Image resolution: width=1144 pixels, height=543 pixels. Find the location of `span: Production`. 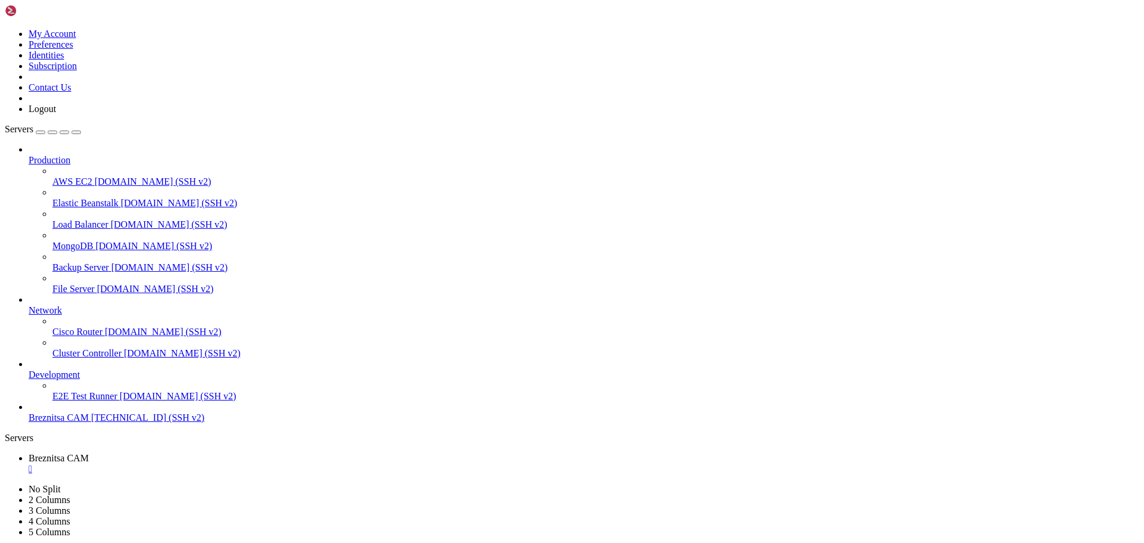

span: Production is located at coordinates (49, 160).